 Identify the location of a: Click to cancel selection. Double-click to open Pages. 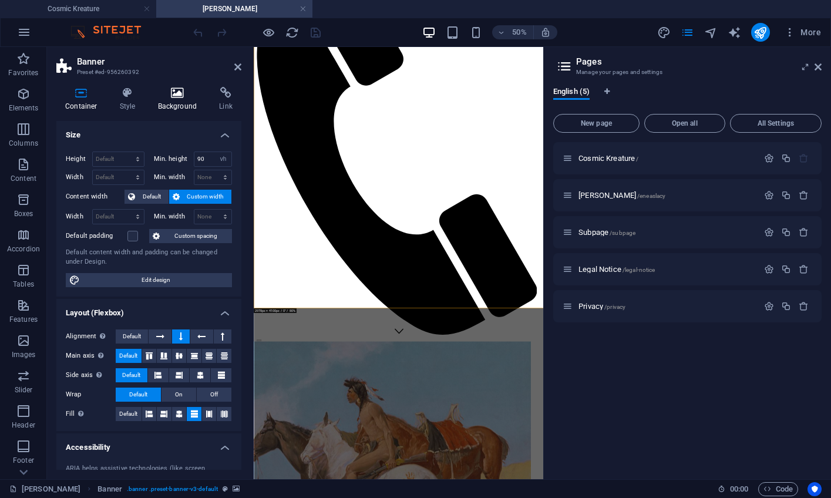
(45, 489).